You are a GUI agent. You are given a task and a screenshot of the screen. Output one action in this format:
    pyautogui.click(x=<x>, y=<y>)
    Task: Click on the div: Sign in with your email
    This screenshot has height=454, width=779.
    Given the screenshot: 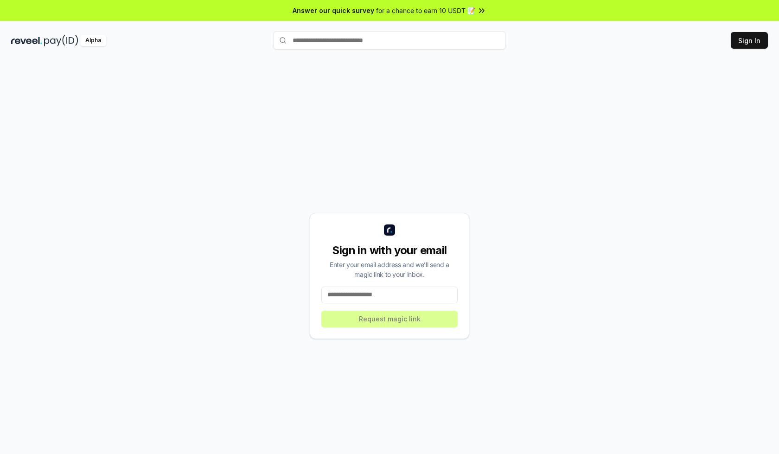 What is the action you would take?
    pyautogui.click(x=389, y=250)
    